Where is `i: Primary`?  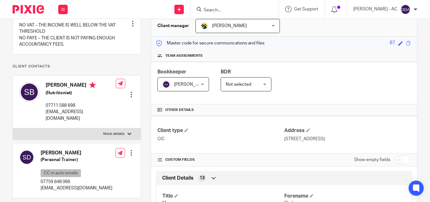 i: Primary is located at coordinates (92, 85).